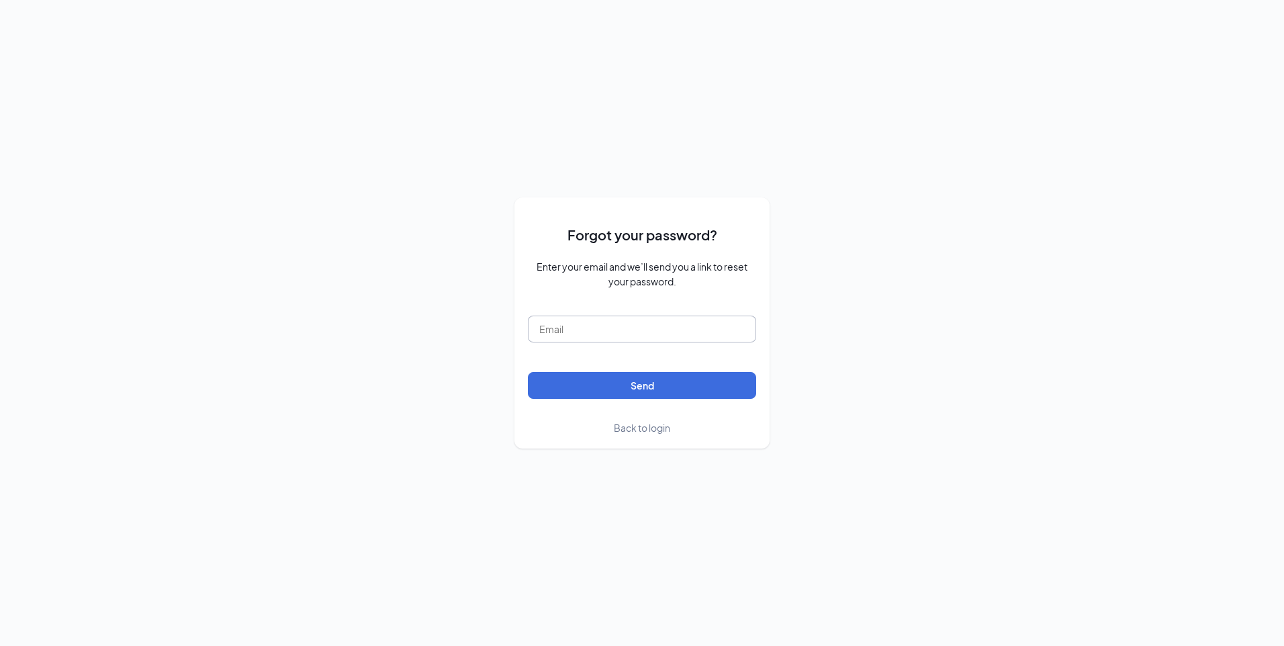  Describe the element at coordinates (642, 428) in the screenshot. I see `a: Back to login` at that location.